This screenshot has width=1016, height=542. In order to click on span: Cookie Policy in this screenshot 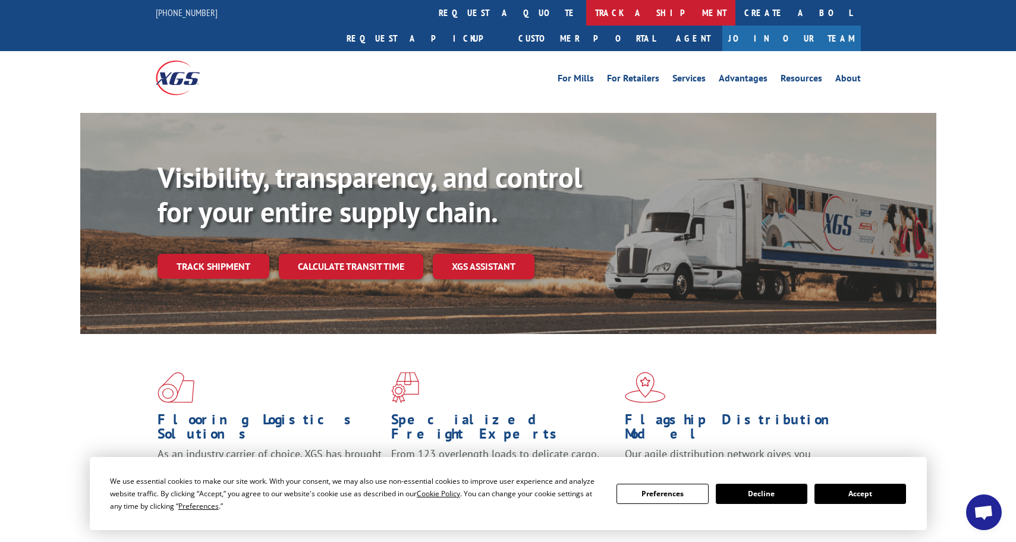, I will do `click(438, 494)`.